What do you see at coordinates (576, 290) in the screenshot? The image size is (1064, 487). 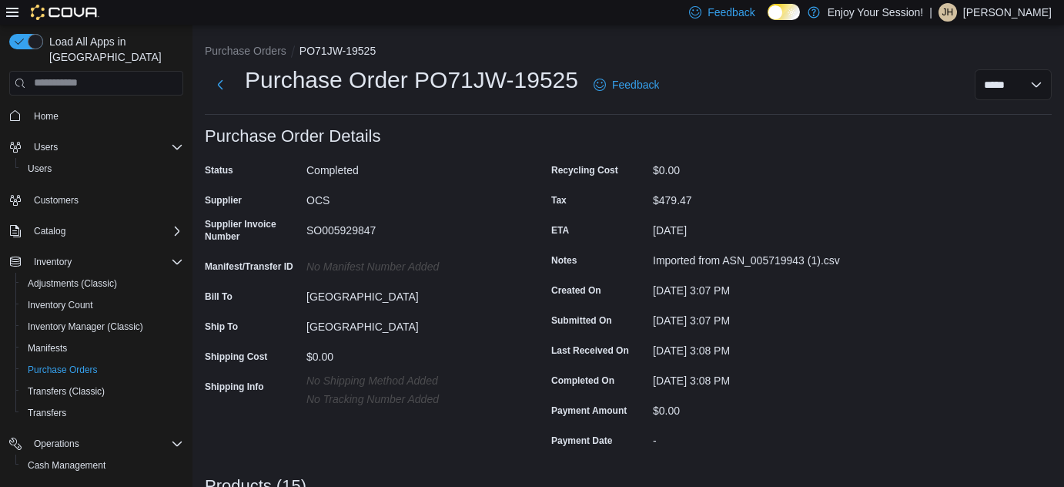 I see `label: Created On` at bounding box center [576, 290].